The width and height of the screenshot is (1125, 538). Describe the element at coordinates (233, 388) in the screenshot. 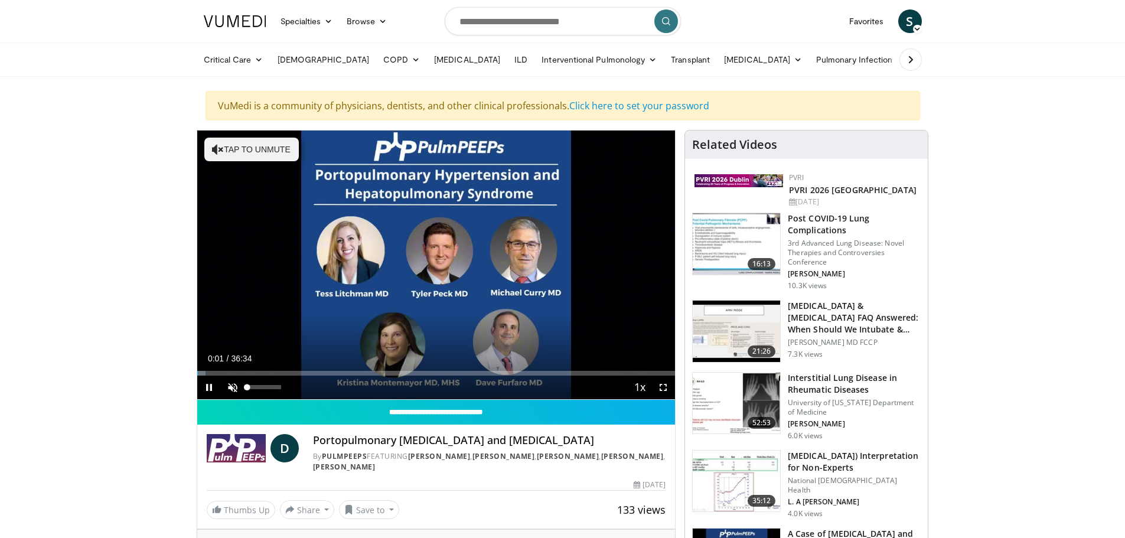

I see `button: Unmute` at that location.